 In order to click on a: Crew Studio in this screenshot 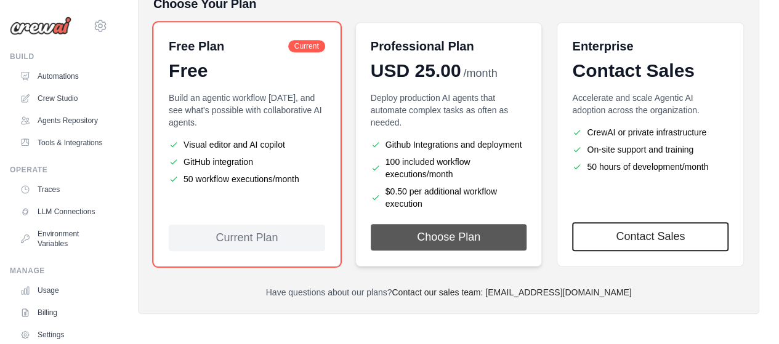, I will do `click(61, 99)`.